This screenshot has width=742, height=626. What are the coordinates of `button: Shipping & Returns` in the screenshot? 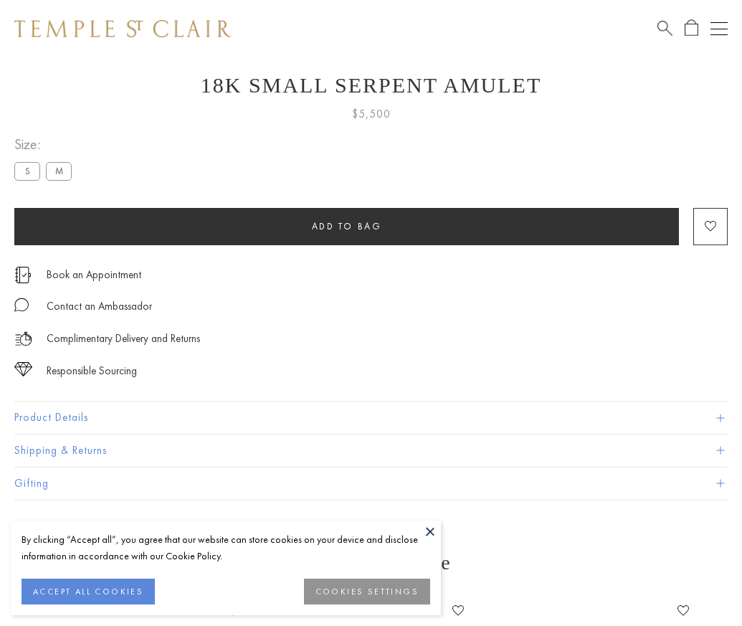 It's located at (371, 450).